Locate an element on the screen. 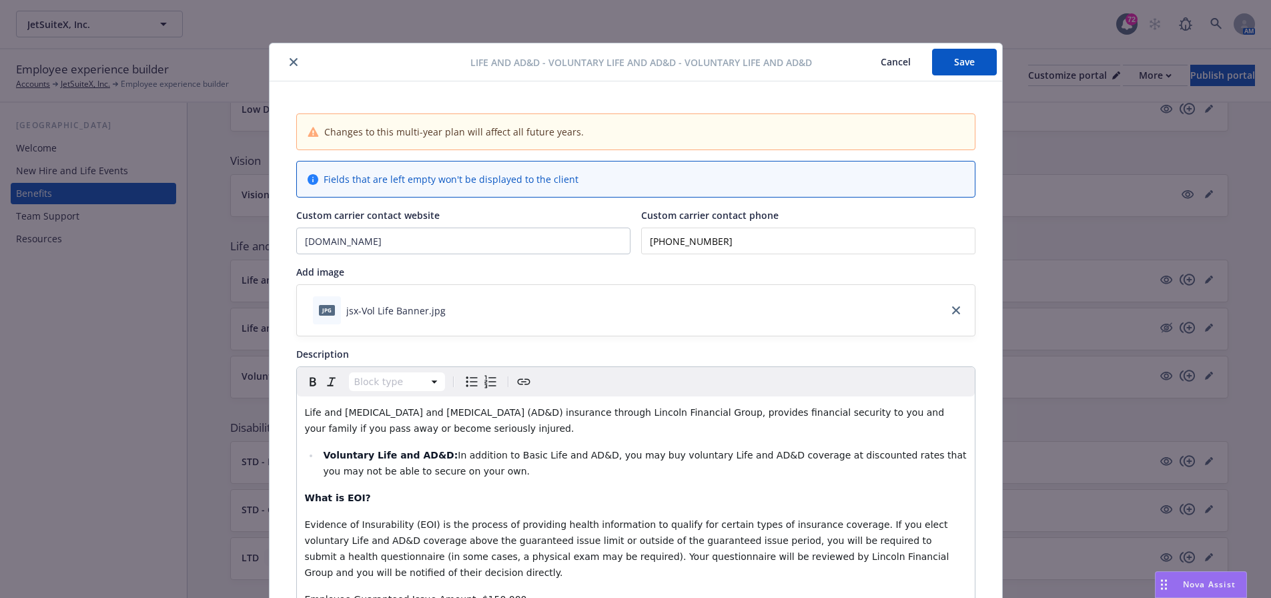  strong: What is EOI? is located at coordinates (338, 498).